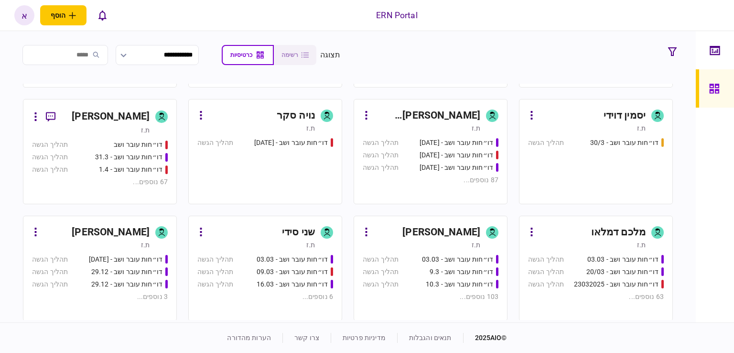 The width and height of the screenshot is (734, 353). I want to click on button: רשימה, so click(295, 55).